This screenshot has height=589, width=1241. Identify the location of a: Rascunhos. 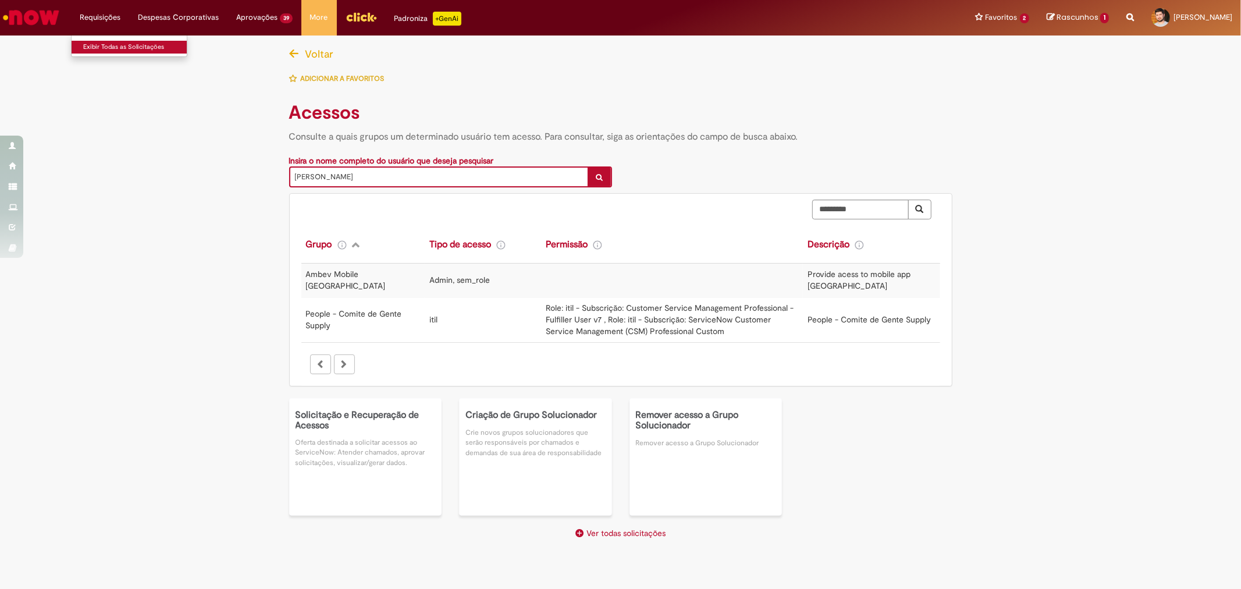
(1078, 17).